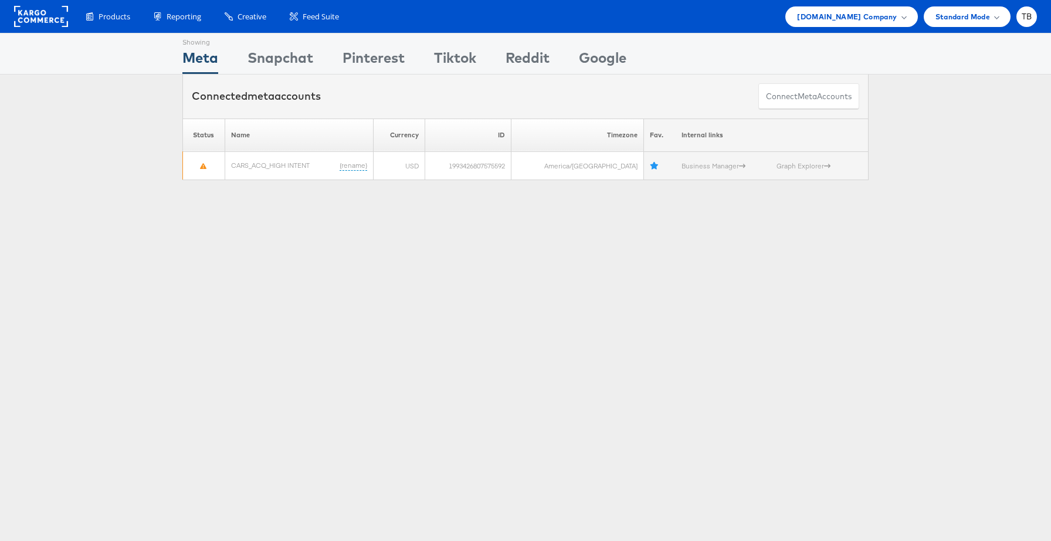 Image resolution: width=1051 pixels, height=541 pixels. Describe the element at coordinates (577, 135) in the screenshot. I see `th: Timezone` at that location.